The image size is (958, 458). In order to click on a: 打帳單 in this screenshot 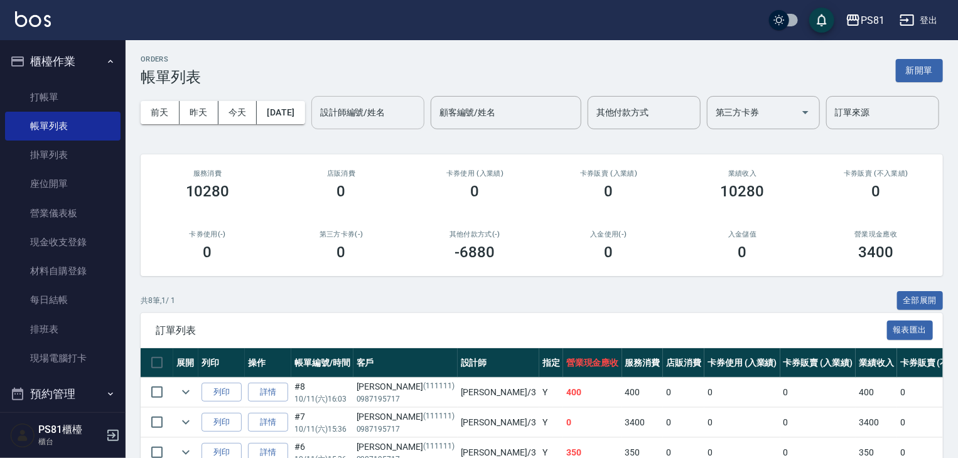, I will do `click(63, 97)`.